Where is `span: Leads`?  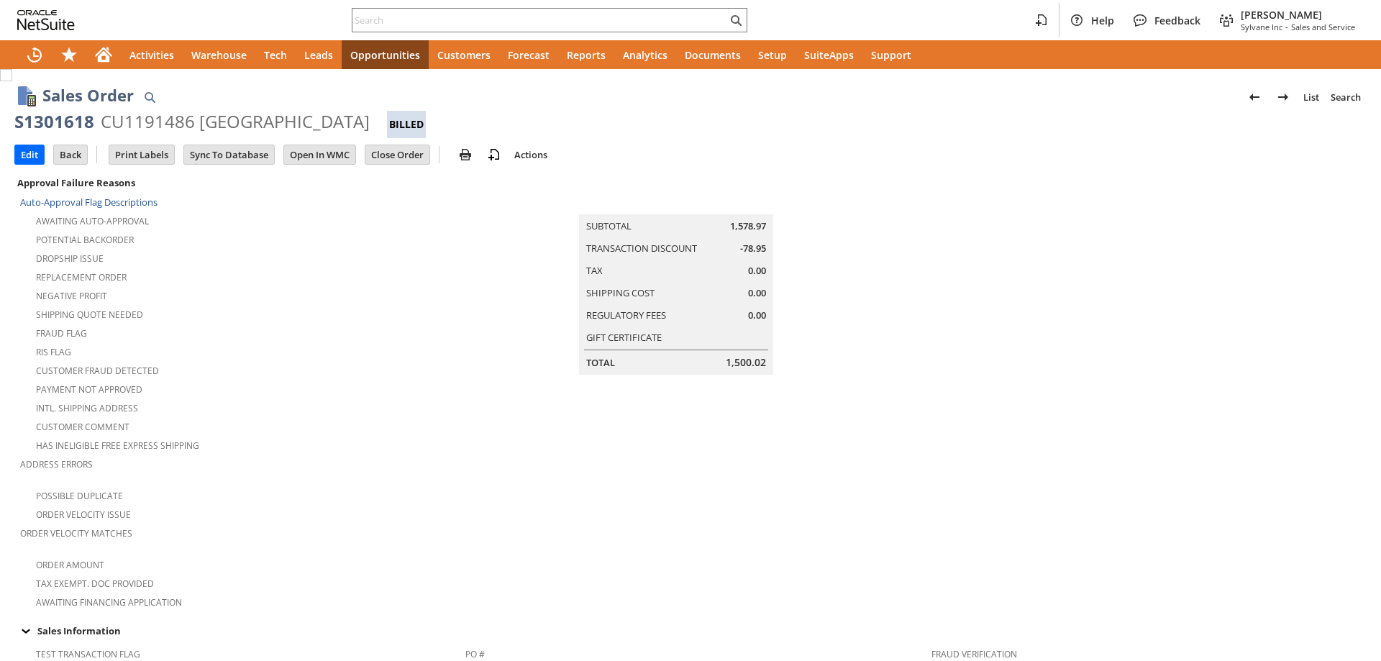
span: Leads is located at coordinates (319, 55).